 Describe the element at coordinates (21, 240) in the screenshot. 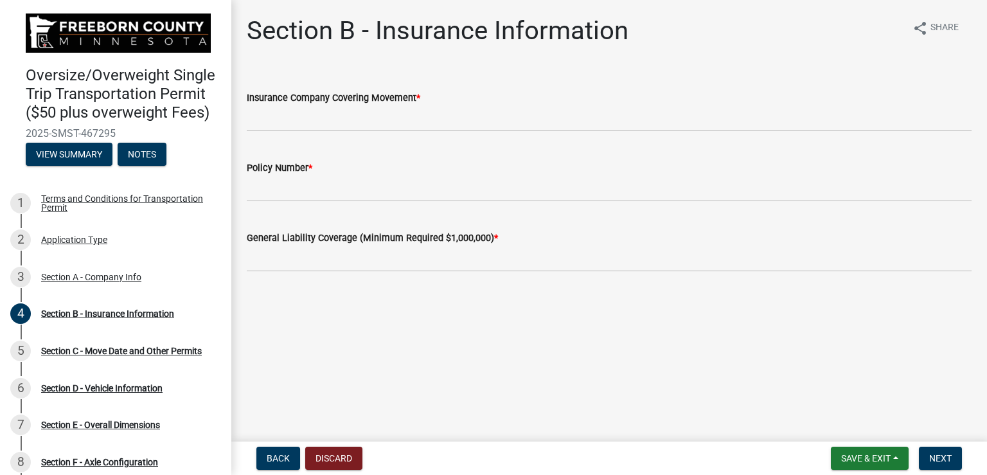

I see `div: 2` at that location.